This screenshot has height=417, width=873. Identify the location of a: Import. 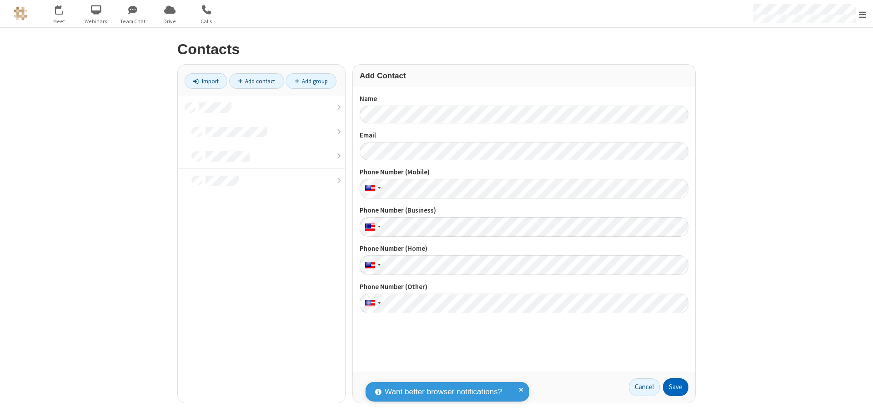
(206, 81).